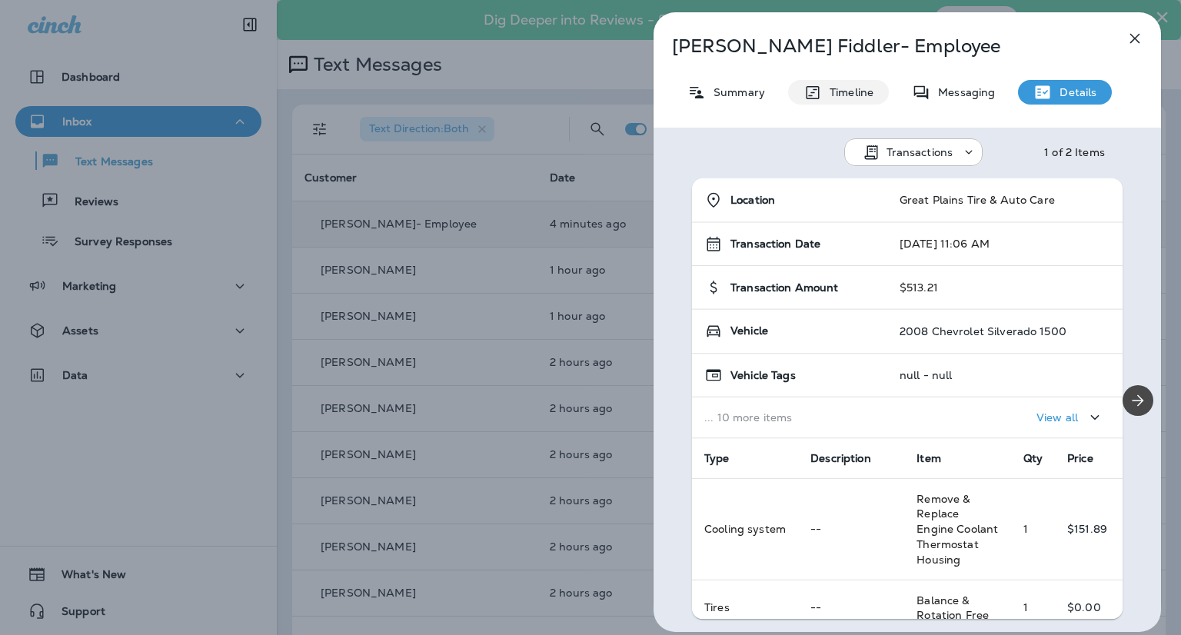 The width and height of the screenshot is (1181, 635). Describe the element at coordinates (847, 92) in the screenshot. I see `p: Timeline` at that location.